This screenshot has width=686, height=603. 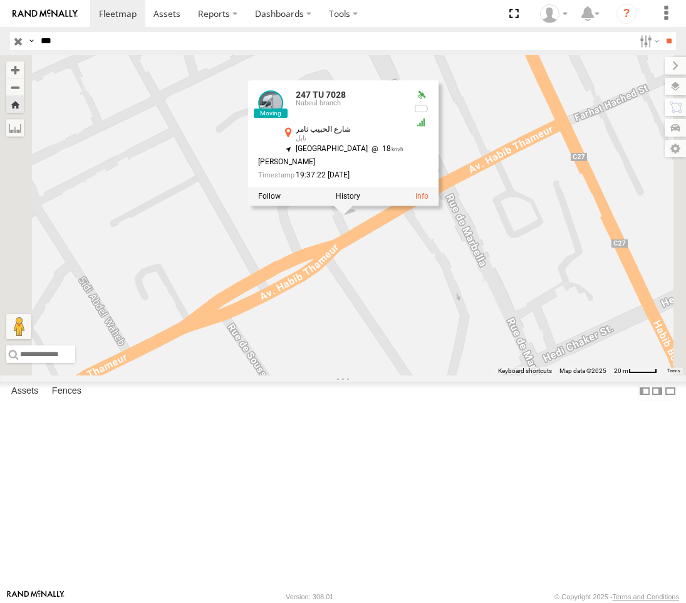 What do you see at coordinates (421, 108) in the screenshot?
I see `div: No battery health information received from this device.` at bounding box center [421, 108].